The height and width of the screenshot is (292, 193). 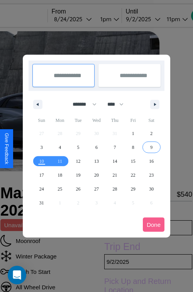 I want to click on button: 11, so click(x=59, y=161).